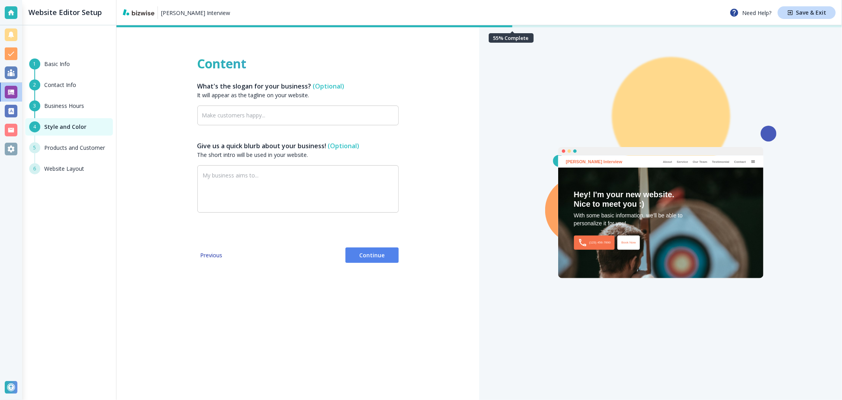 This screenshot has width=842, height=400. I want to click on img: bizwise, so click(139, 12).